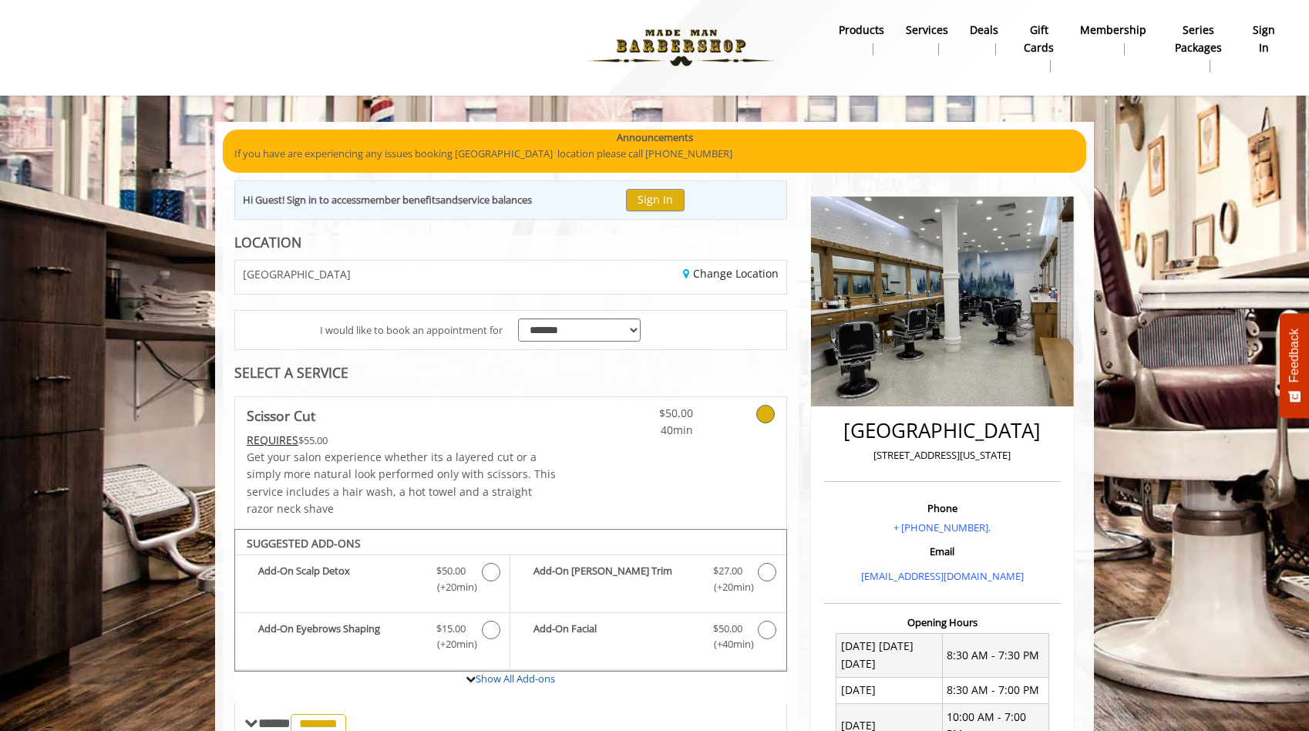 This screenshot has width=1309, height=731. I want to click on b: gift cards, so click(1038, 39).